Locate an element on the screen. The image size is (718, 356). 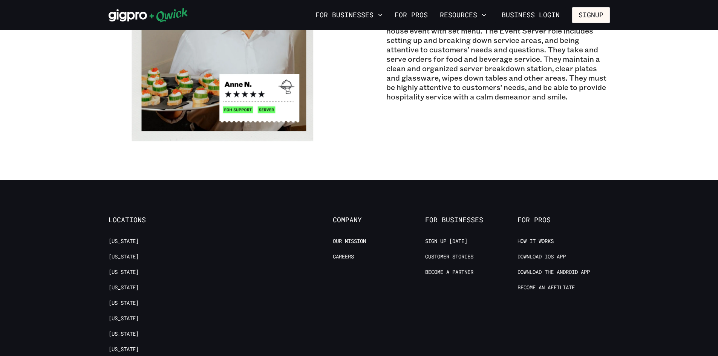
a: Our Mission is located at coordinates (349, 241).